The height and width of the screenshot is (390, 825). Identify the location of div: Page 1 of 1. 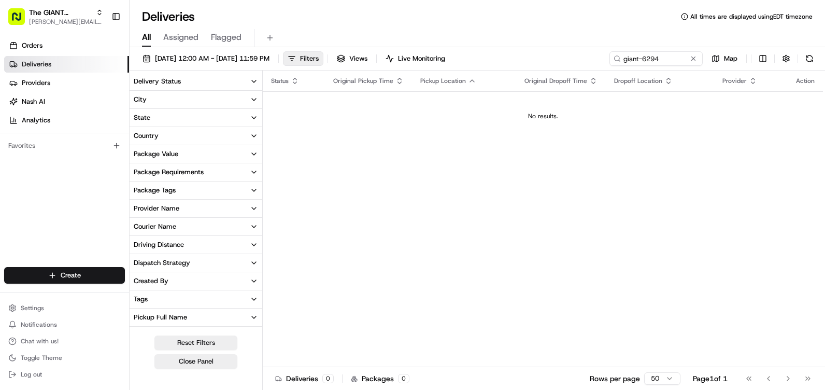
(710, 378).